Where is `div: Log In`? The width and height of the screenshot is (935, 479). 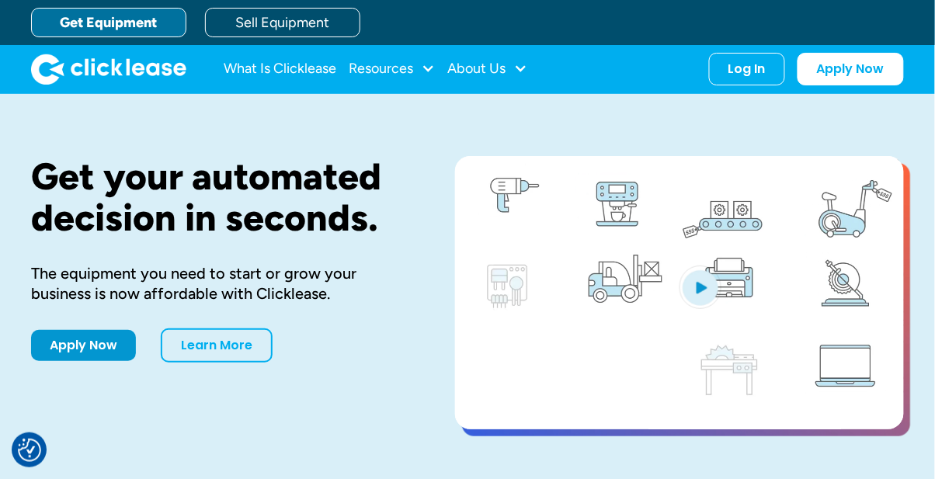
div: Log In is located at coordinates (747, 69).